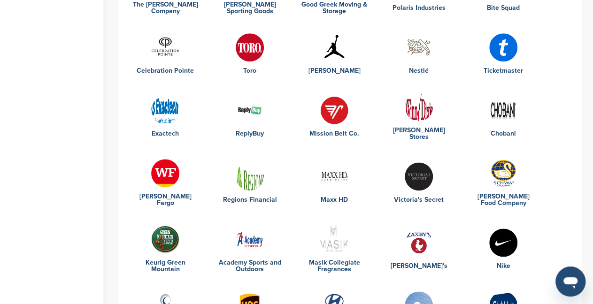 This screenshot has height=304, width=593. What do you see at coordinates (250, 71) in the screenshot?
I see `a: Toro` at bounding box center [250, 71].